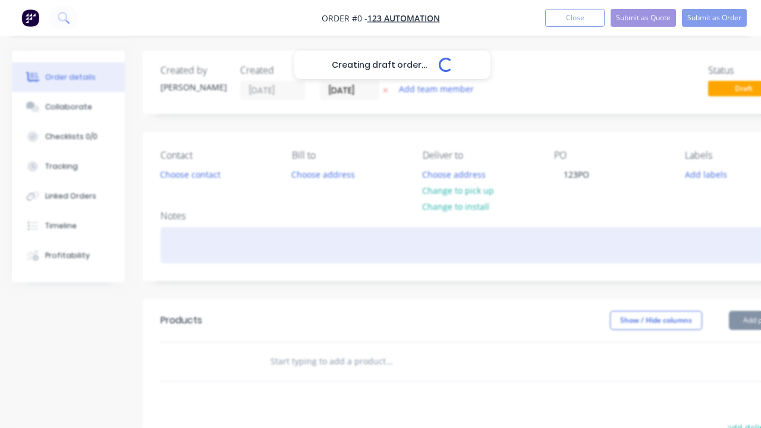 The image size is (761, 428). Describe the element at coordinates (30, 18) in the screenshot. I see `img: Factory` at that location.